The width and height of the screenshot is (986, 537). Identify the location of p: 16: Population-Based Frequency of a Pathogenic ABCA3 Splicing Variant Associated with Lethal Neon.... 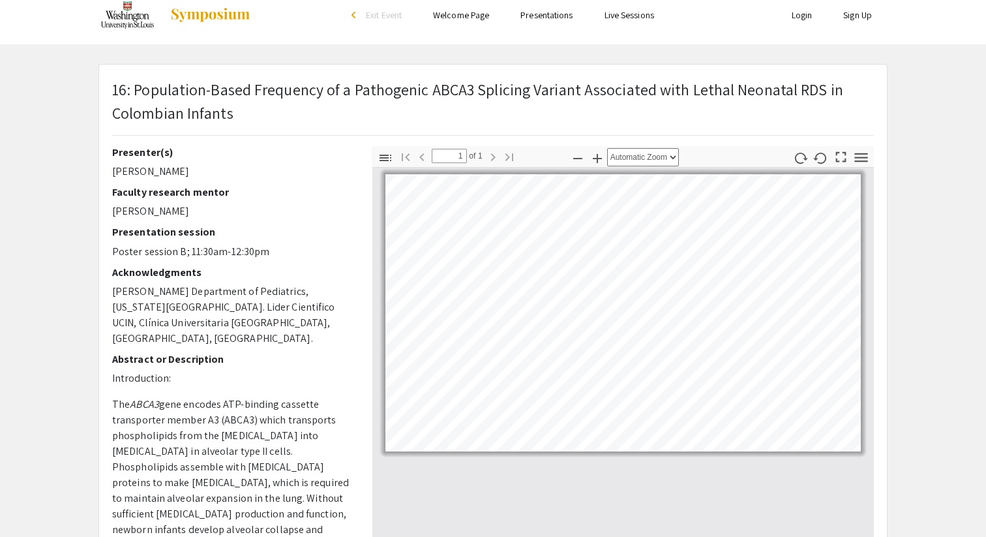
(493, 101).